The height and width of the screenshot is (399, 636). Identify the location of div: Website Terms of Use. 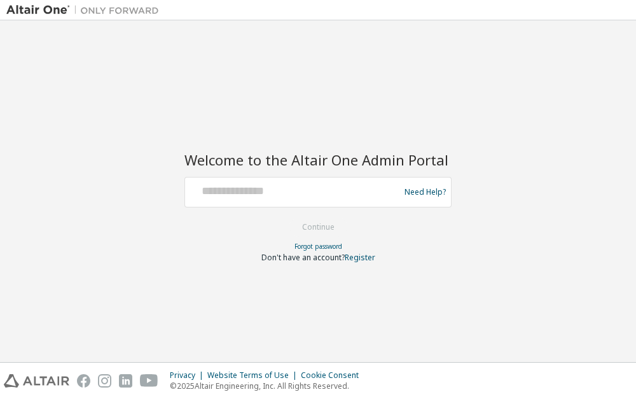
(254, 375).